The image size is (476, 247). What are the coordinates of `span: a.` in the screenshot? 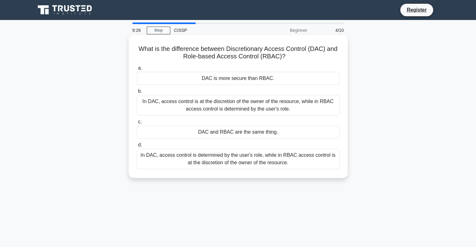 It's located at (140, 68).